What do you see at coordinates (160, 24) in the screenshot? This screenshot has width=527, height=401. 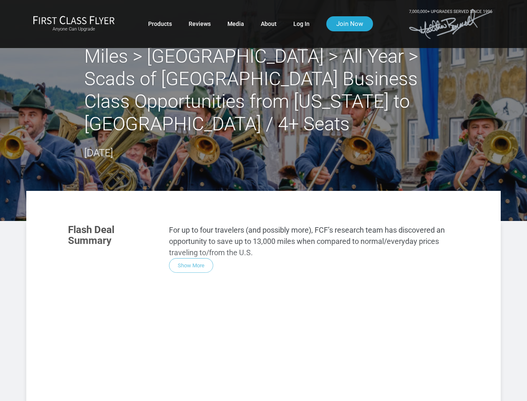 I see `a: Products` at bounding box center [160, 24].